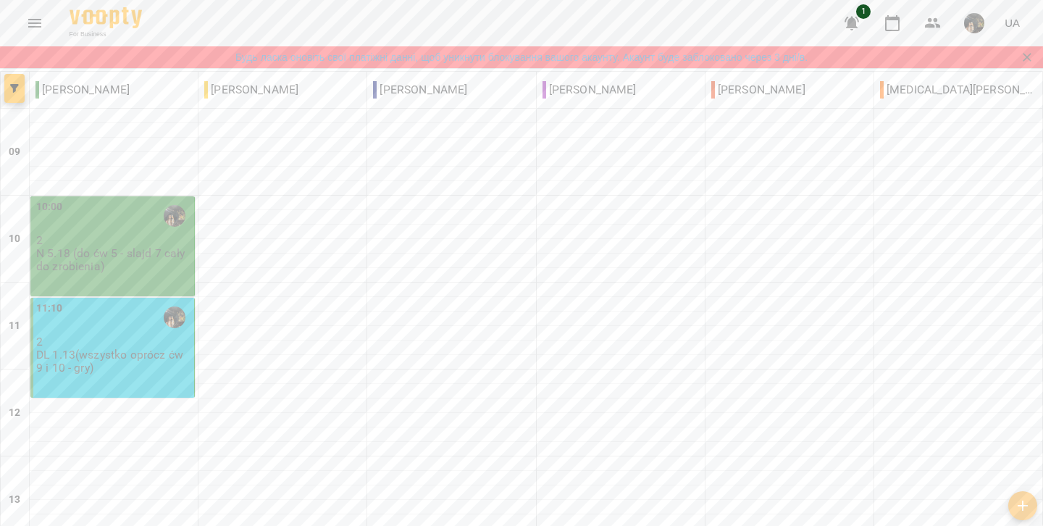 The height and width of the screenshot is (526, 1043). Describe the element at coordinates (1012, 22) in the screenshot. I see `button: UA` at that location.